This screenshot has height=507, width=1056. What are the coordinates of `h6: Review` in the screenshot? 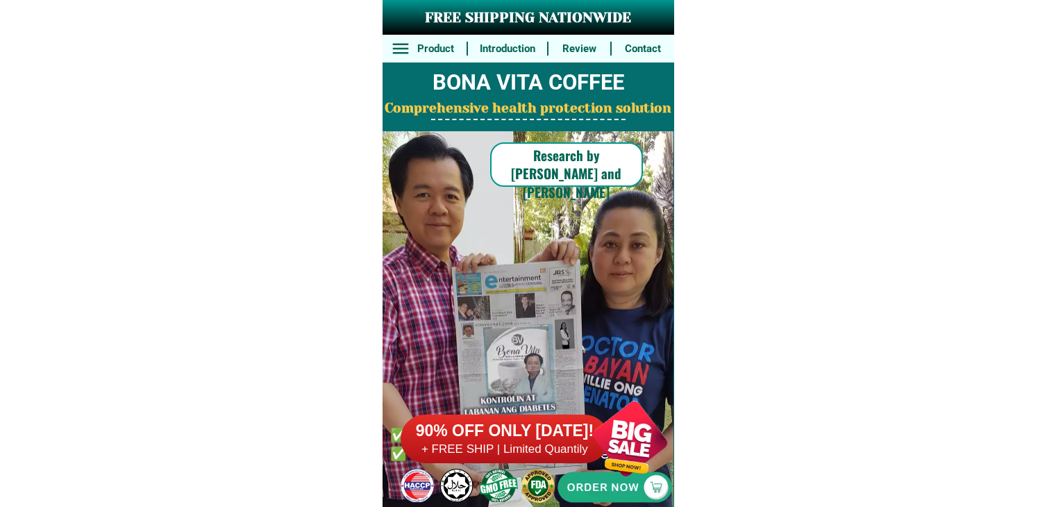 It's located at (580, 49).